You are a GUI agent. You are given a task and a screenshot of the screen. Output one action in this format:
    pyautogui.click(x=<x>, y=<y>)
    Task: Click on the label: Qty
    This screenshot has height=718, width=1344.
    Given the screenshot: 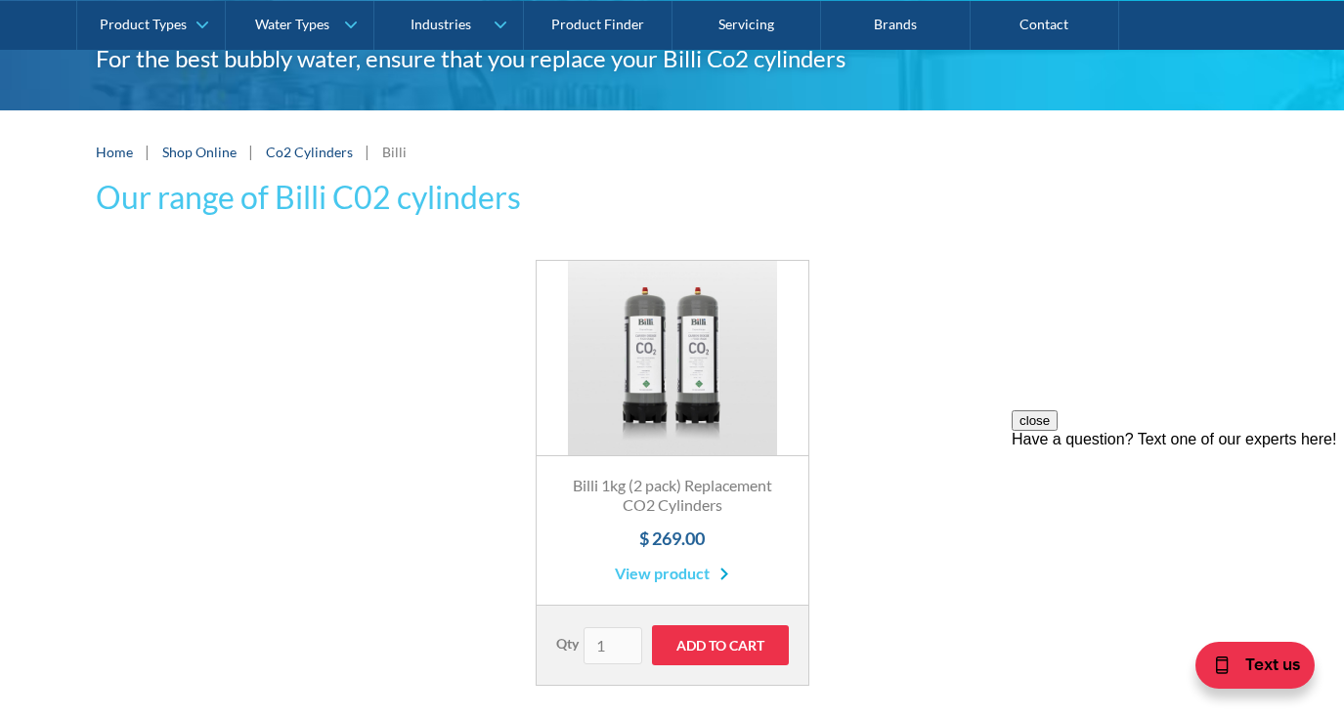 What is the action you would take?
    pyautogui.click(x=567, y=643)
    